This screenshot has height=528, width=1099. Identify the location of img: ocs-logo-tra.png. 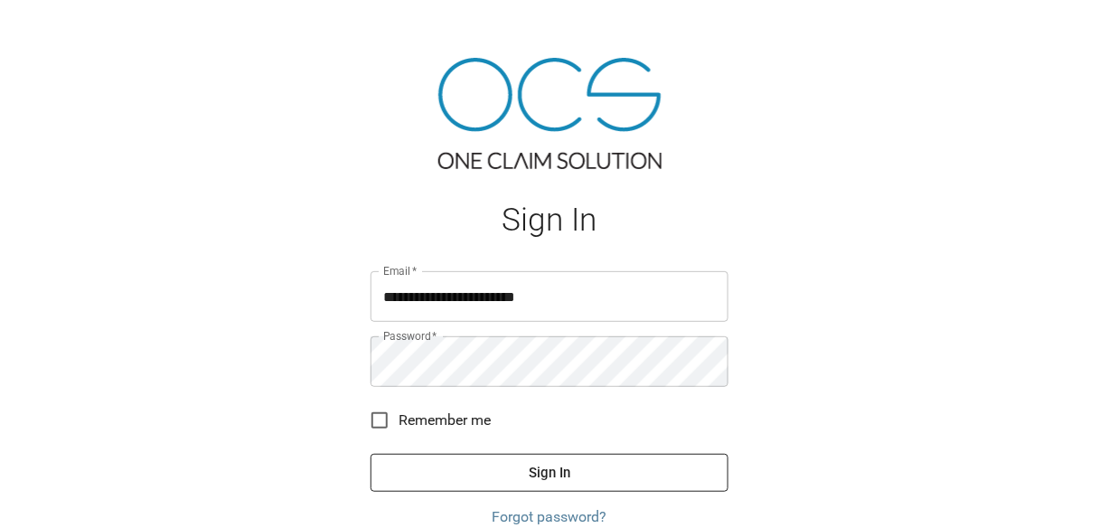
(549, 113).